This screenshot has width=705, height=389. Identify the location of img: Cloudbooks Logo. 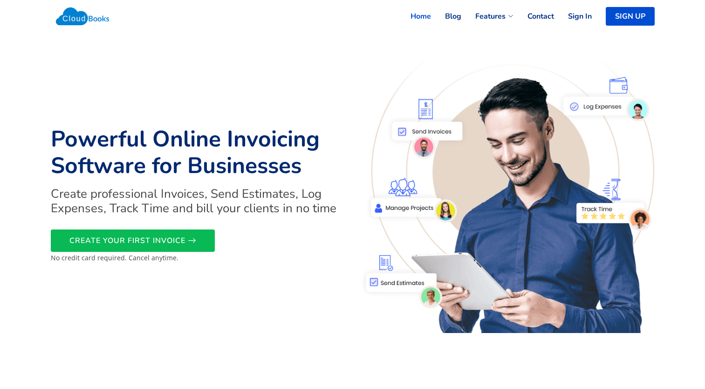
(83, 16).